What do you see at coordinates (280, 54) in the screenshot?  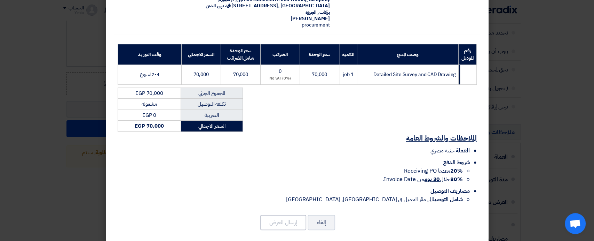 I see `th: الضرائب` at bounding box center [280, 54].